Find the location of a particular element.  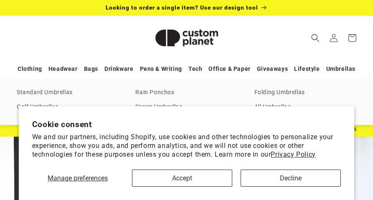

a: Custom Planet is located at coordinates (186, 38).